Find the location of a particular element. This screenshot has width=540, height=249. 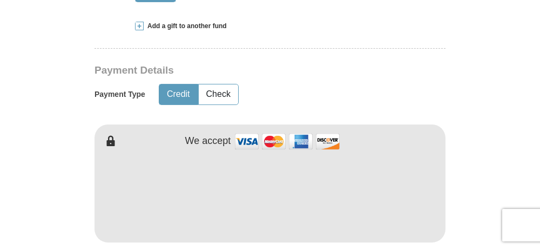

button: Check is located at coordinates (218, 94).